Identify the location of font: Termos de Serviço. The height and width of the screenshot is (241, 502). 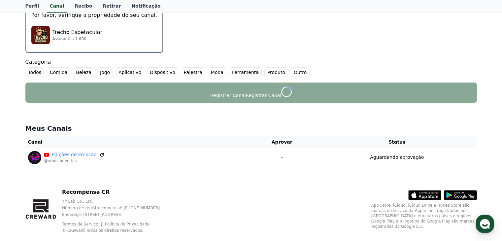
(80, 224).